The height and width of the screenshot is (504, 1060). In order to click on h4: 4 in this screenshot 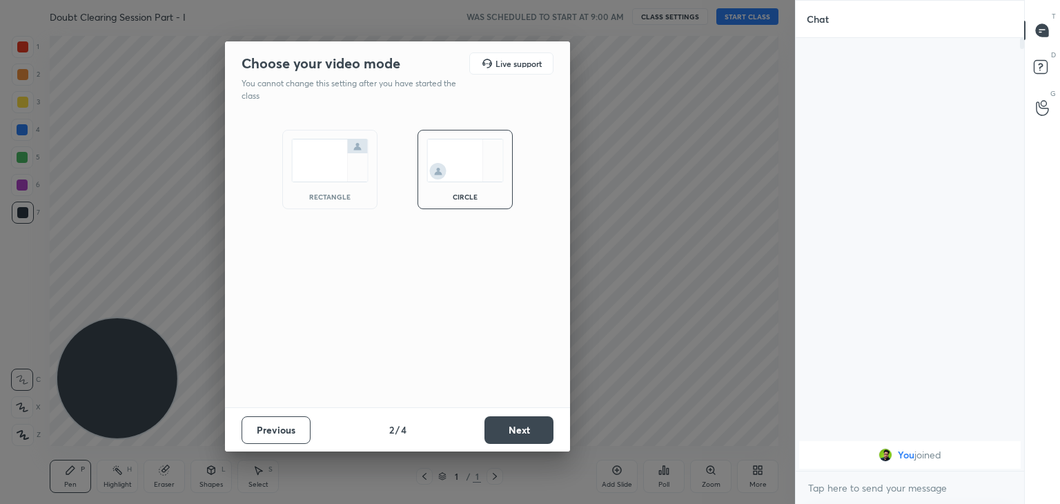, I will do `click(404, 429)`.